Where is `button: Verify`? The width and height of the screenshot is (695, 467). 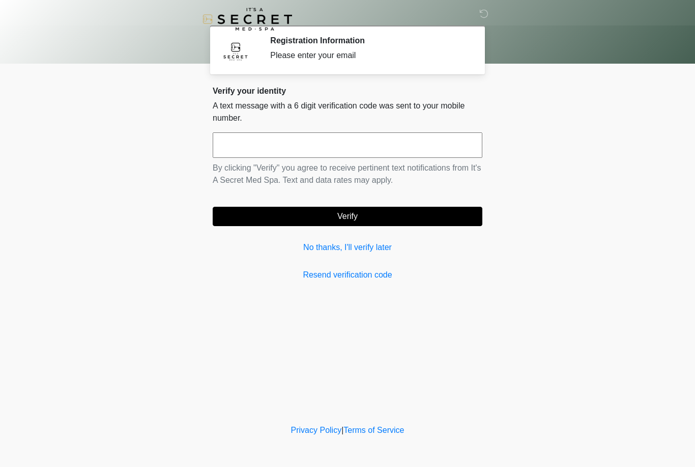 button: Verify is located at coordinates (347, 216).